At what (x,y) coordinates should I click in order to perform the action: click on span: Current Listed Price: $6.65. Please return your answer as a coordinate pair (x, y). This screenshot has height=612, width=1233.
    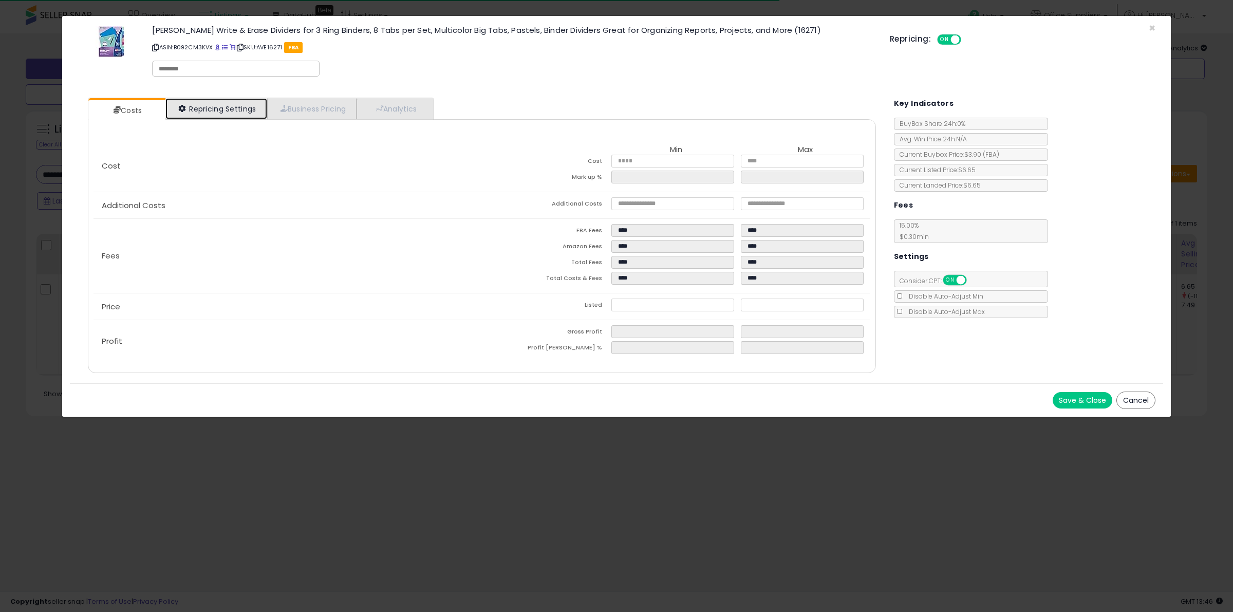
    Looking at the image, I should click on (935, 170).